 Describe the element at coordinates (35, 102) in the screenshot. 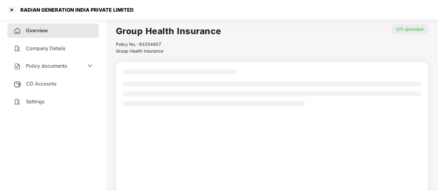

I see `span: Settings` at that location.